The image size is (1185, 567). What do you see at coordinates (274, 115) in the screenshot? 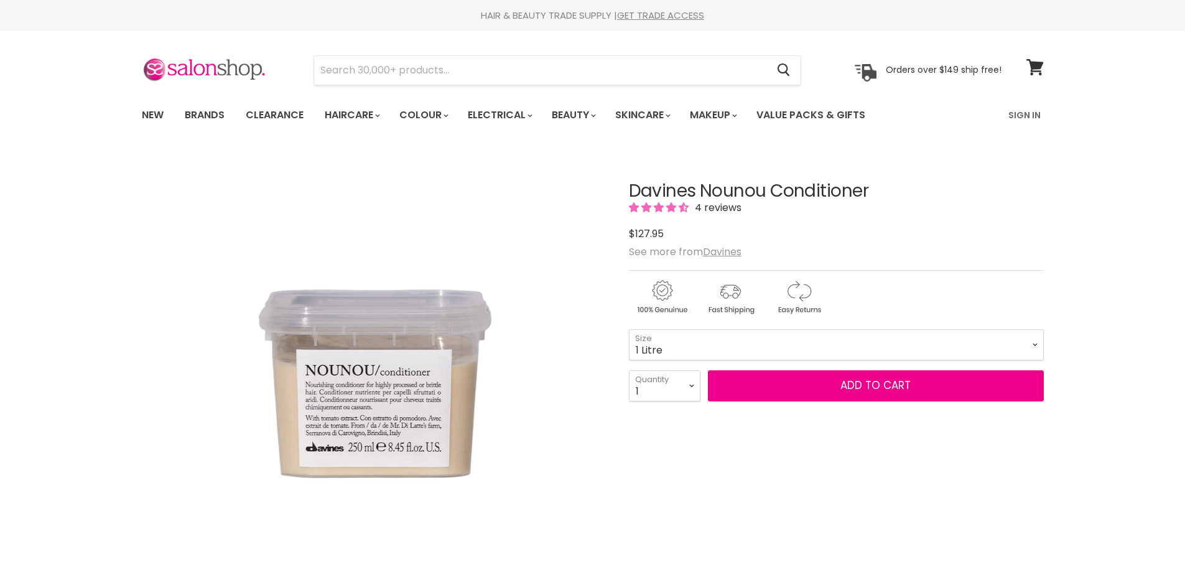
I see `a: Clearance` at bounding box center [274, 115].